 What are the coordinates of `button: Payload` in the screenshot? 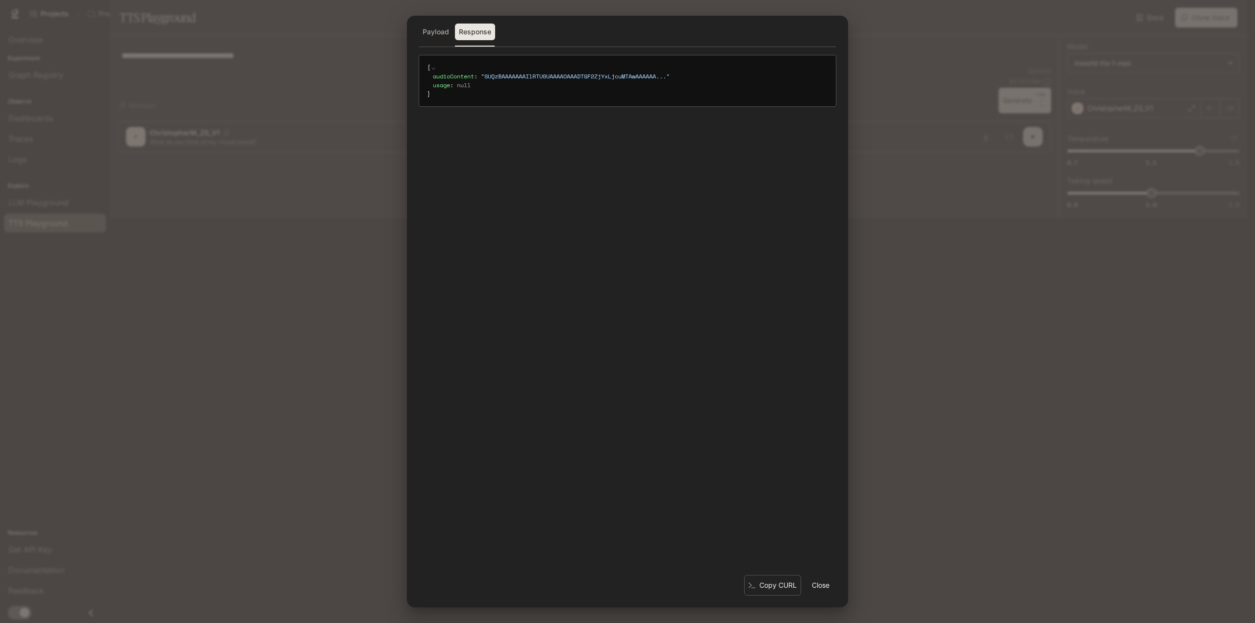 It's located at (436, 32).